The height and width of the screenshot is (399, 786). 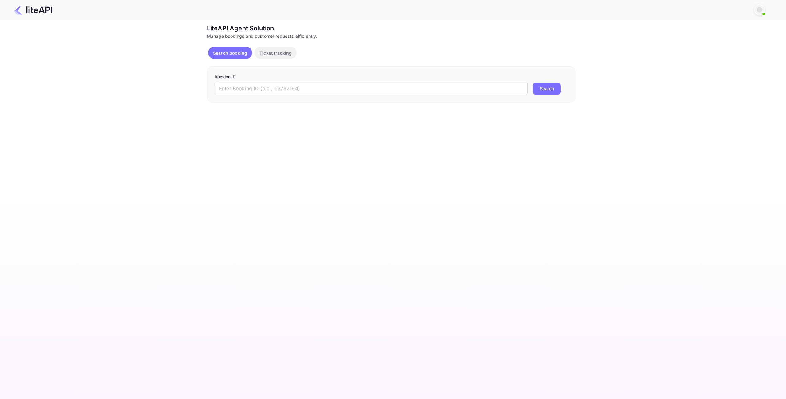 What do you see at coordinates (547, 89) in the screenshot?
I see `button: Search` at bounding box center [547, 89].